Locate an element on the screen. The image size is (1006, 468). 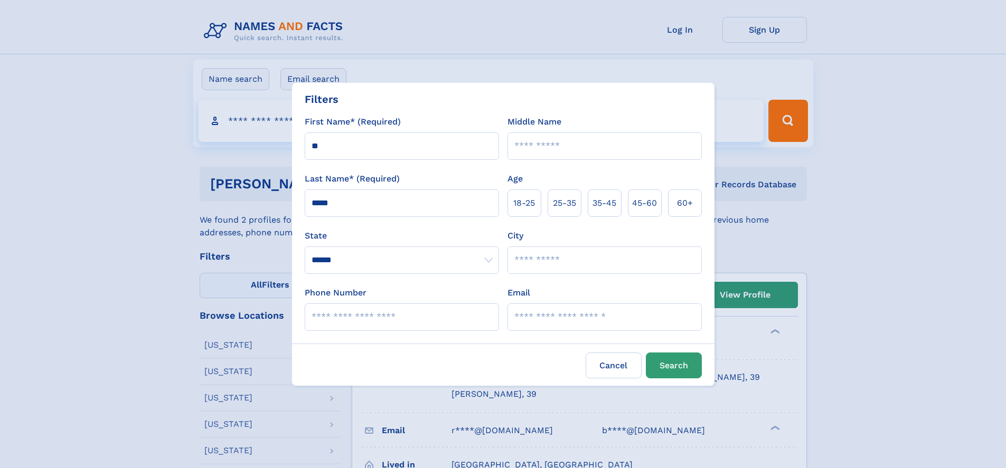
label: Email is located at coordinates (519, 293).